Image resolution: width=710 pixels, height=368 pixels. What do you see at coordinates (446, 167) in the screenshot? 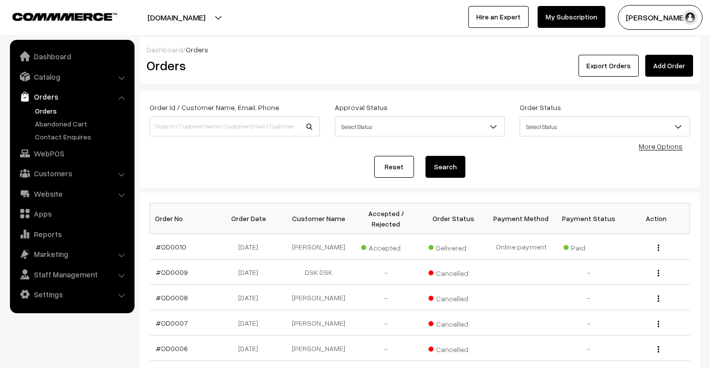
I see `button: Search` at bounding box center [446, 167].